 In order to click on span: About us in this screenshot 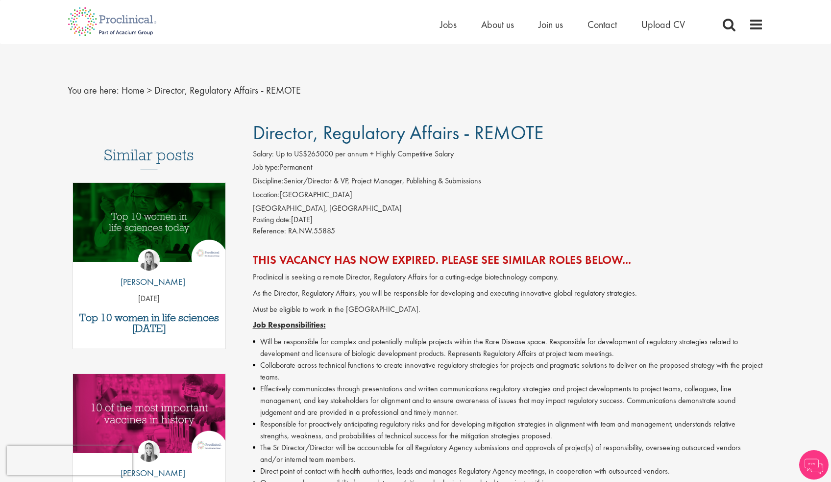, I will do `click(497, 25)`.